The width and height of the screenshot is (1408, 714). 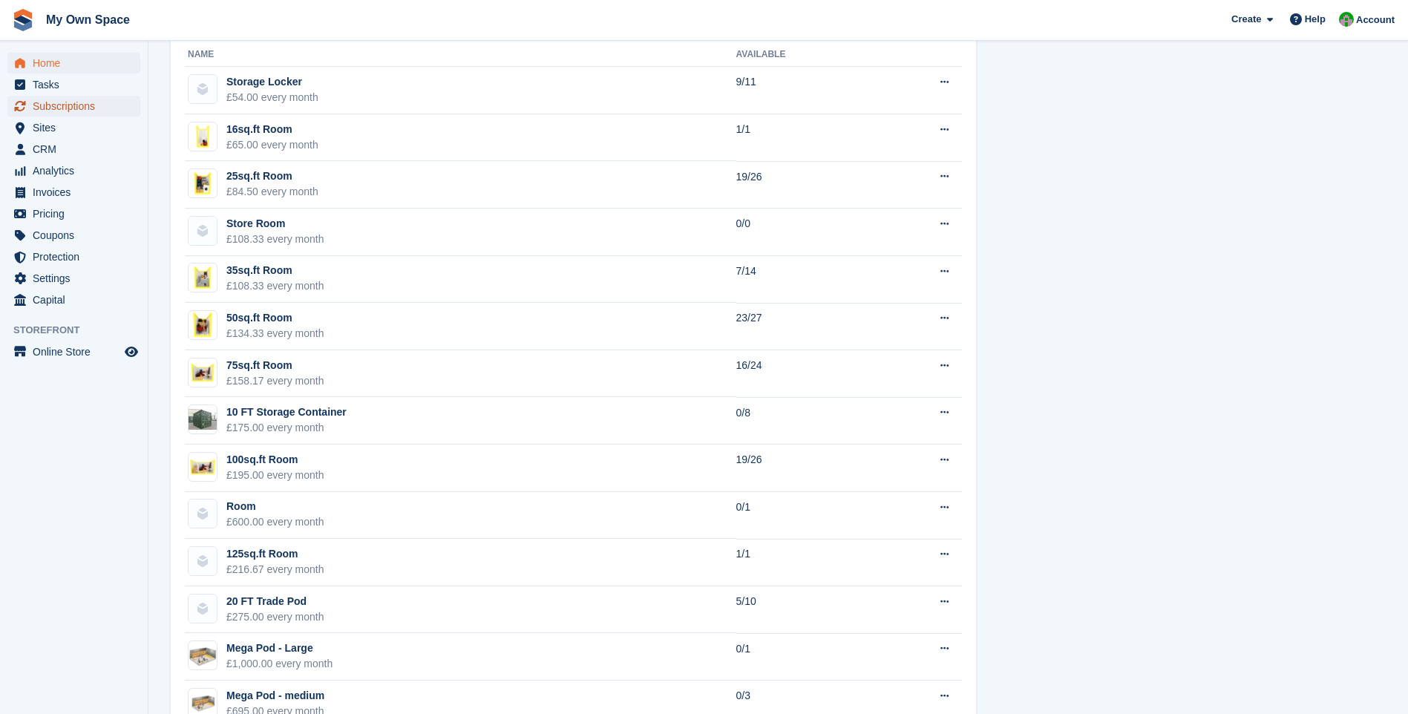 What do you see at coordinates (805, 55) in the screenshot?
I see `th: Available` at bounding box center [805, 55].